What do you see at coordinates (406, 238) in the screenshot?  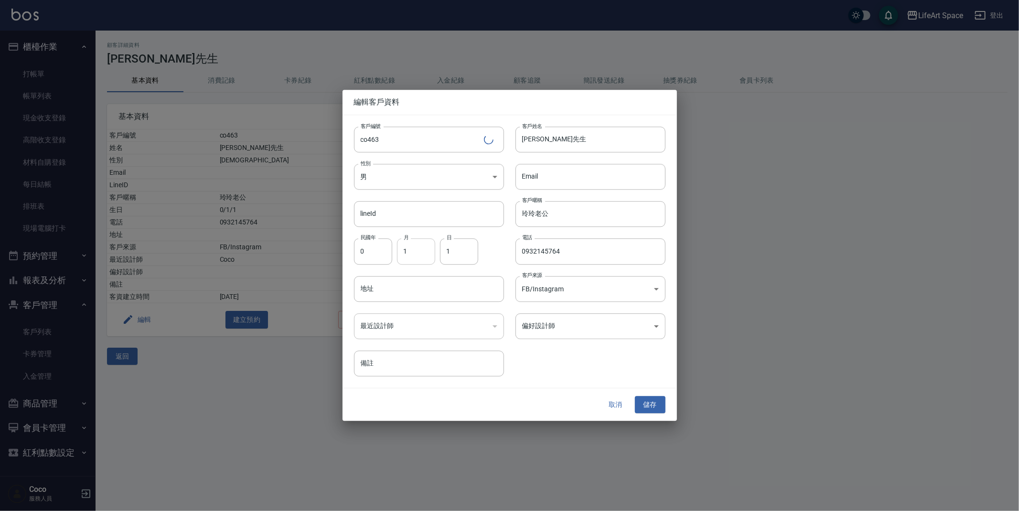 I see `label: 月` at bounding box center [406, 238].